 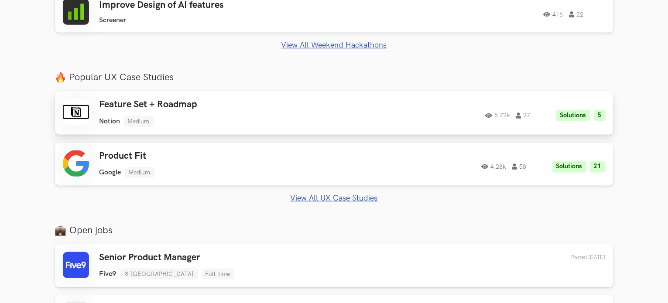 I want to click on a: Product Fit Google Medium 4.28k 58 Solutions 21, so click(x=334, y=164).